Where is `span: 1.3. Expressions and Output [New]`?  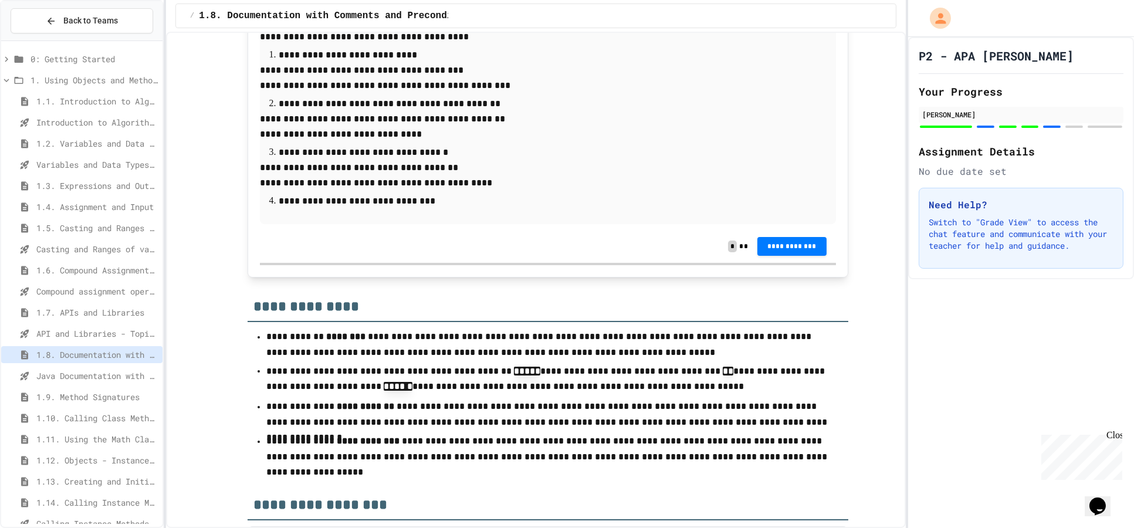 span: 1.3. Expressions and Output [New] is located at coordinates (97, 185).